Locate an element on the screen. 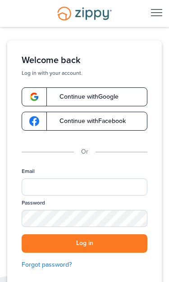 Image resolution: width=169 pixels, height=282 pixels. input: Password is located at coordinates (84, 219).